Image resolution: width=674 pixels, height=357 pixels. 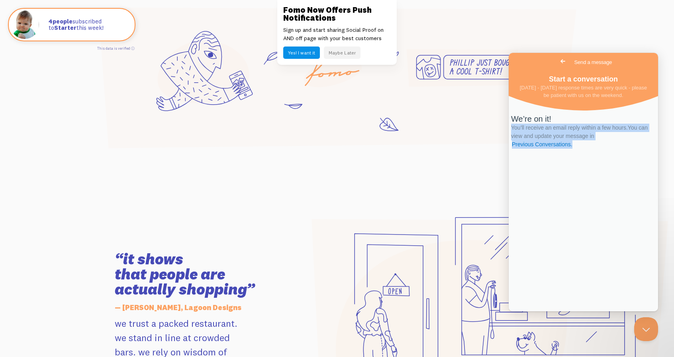 What do you see at coordinates (70, 83) in the screenshot?
I see `span: You’ll receive an email reply within a few hours. You can view and update your message in` at bounding box center [70, 83].